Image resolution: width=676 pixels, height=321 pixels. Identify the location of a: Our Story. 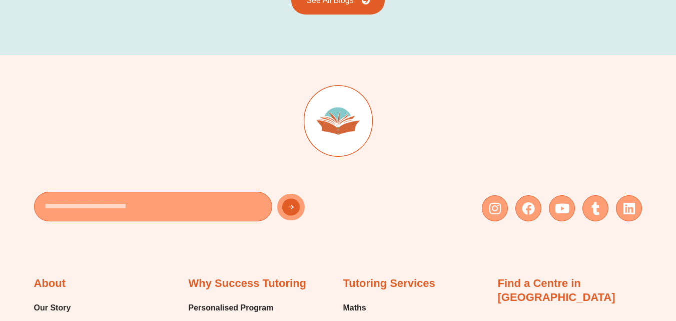
(71, 308).